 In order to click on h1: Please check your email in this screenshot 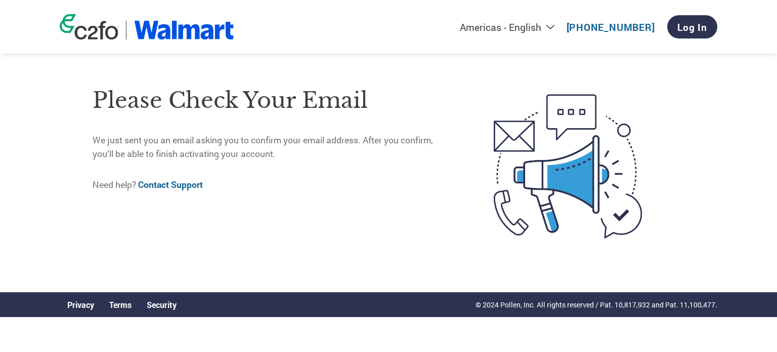, I will do `click(272, 100)`.